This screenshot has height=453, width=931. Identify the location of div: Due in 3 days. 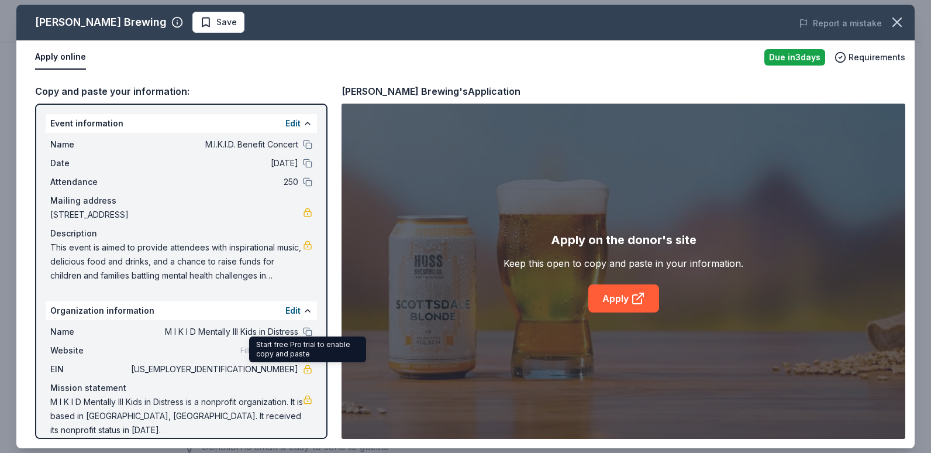
(795, 57).